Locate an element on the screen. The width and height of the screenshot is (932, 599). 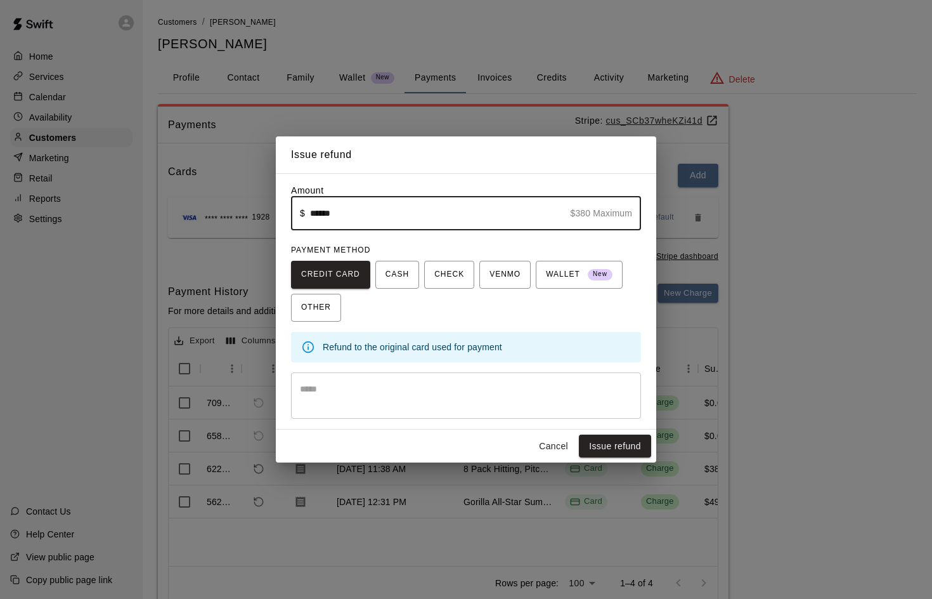
span: VENMO is located at coordinates (505, 275).